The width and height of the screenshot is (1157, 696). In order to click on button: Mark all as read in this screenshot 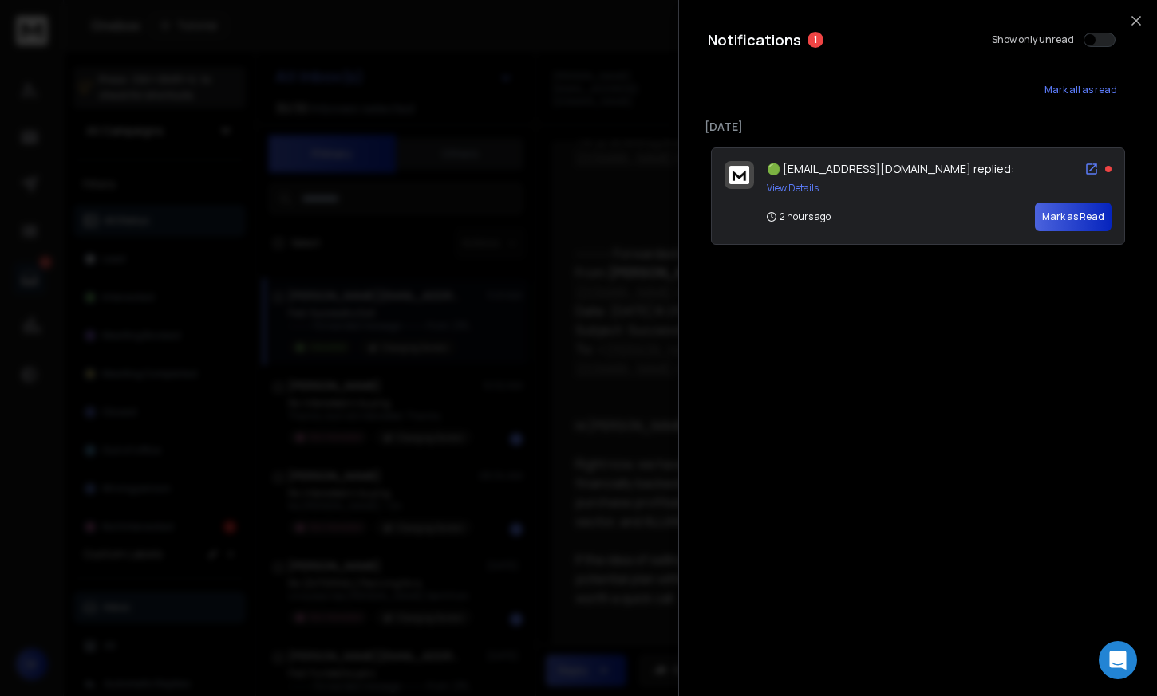, I will do `click(1080, 90)`.